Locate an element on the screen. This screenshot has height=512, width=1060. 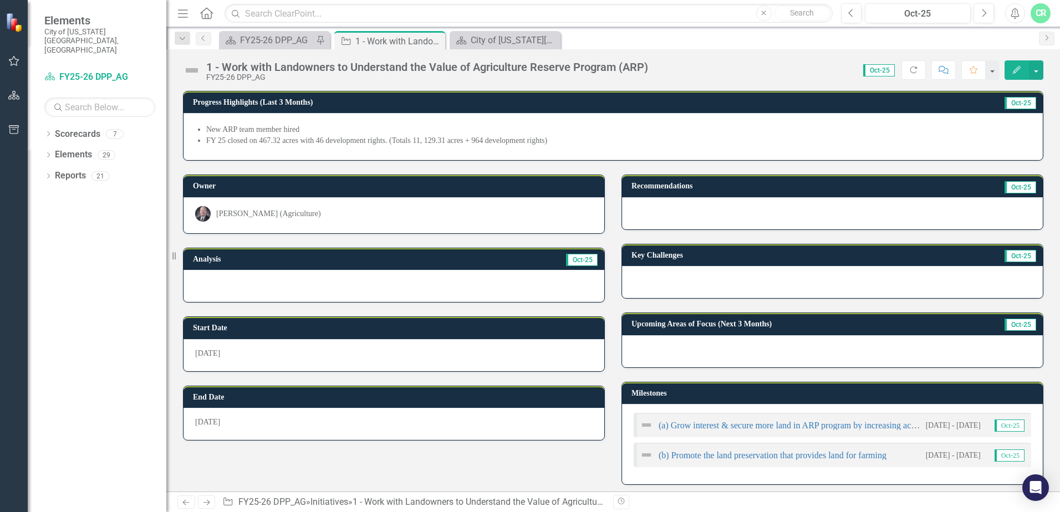
h3: Owner is located at coordinates (396, 186).